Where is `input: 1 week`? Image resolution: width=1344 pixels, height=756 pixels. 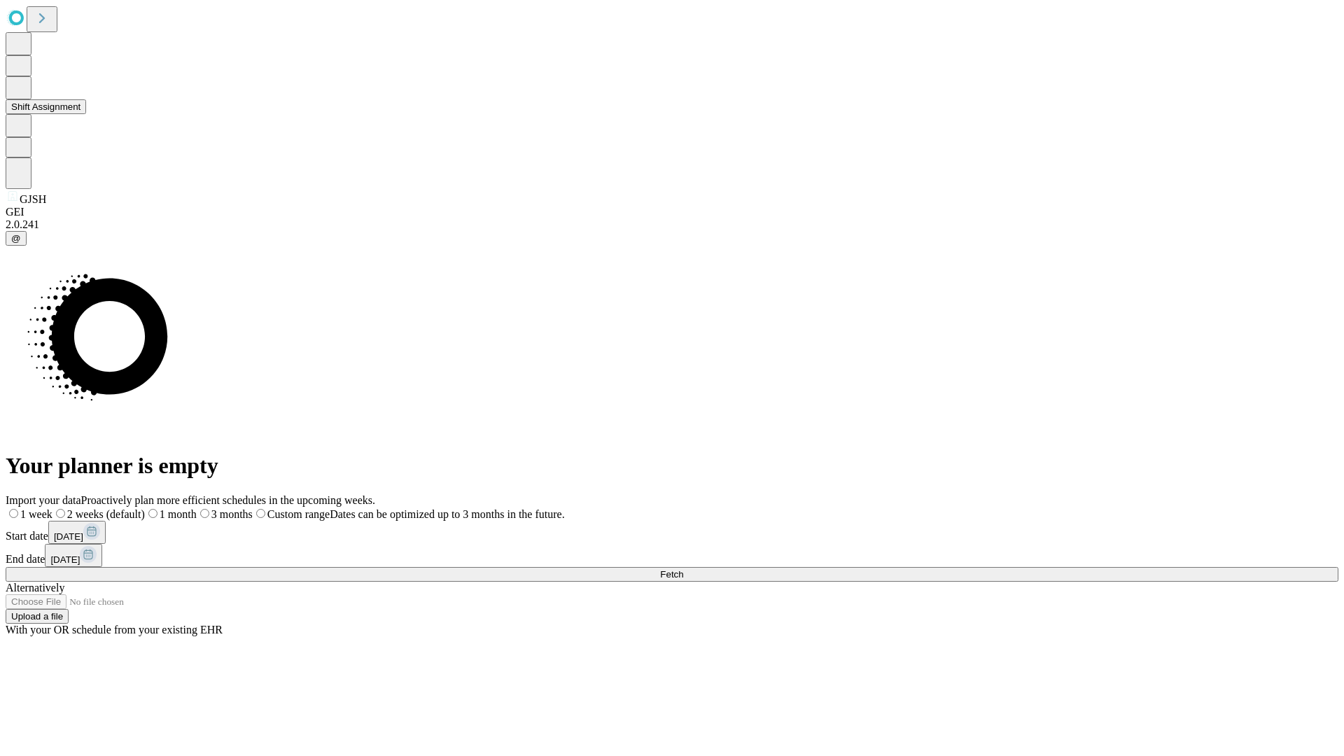 input: 1 week is located at coordinates (13, 513).